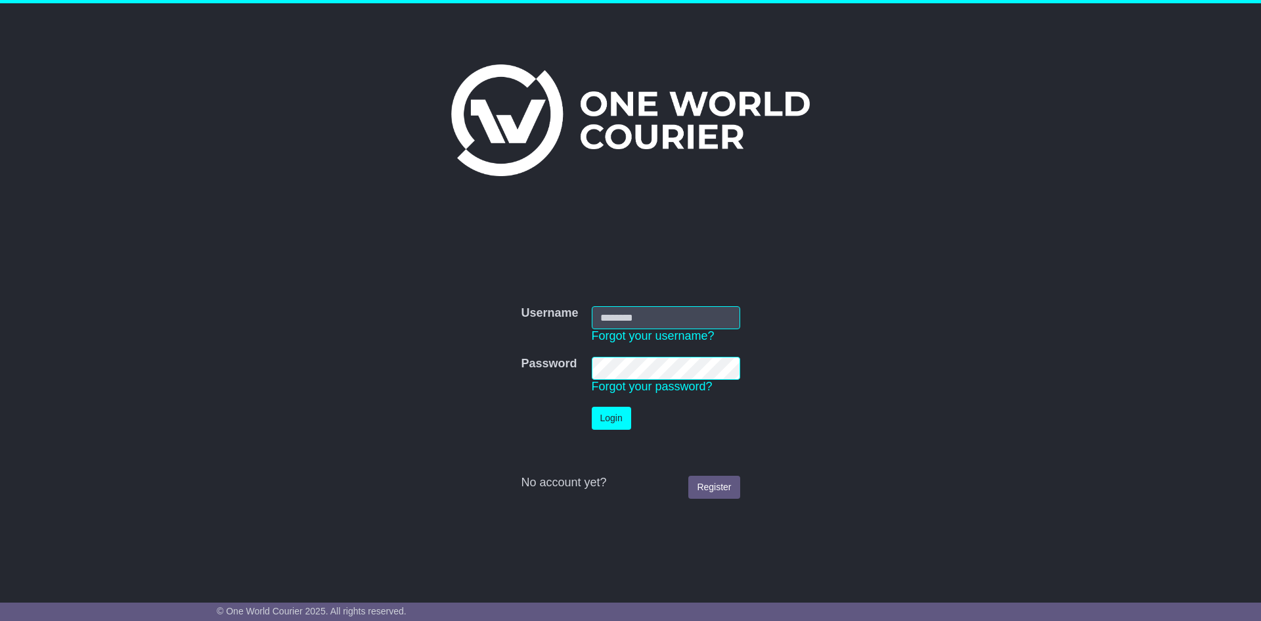  I want to click on label: Username, so click(549, 313).